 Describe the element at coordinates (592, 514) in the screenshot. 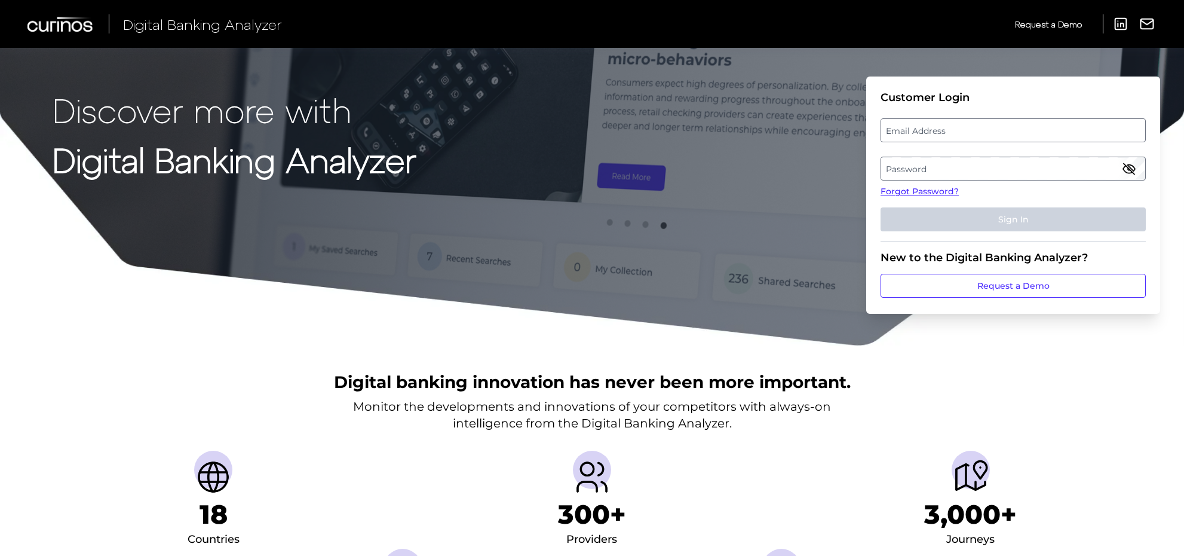

I see `h1: 300+` at that location.